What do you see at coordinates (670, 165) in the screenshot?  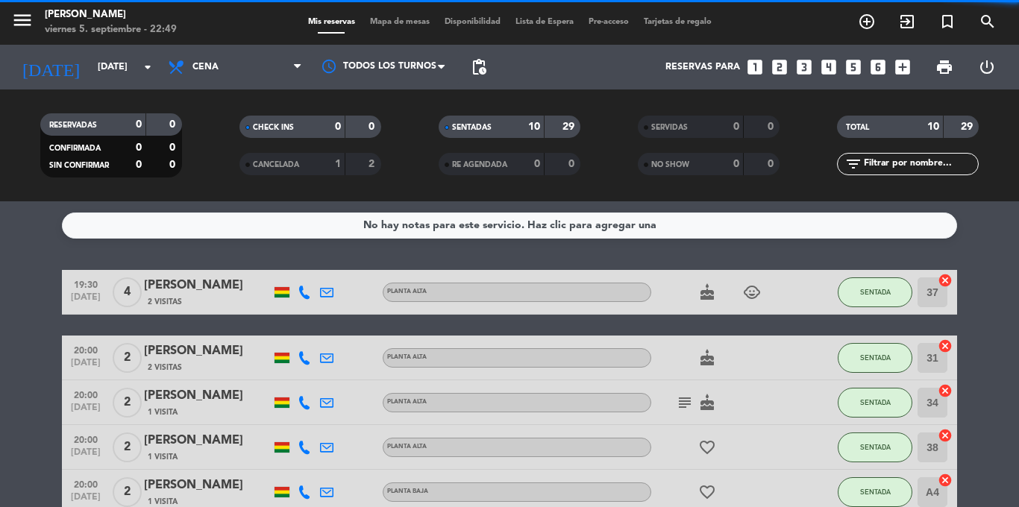 I see `span: NO SHOW` at bounding box center [670, 165].